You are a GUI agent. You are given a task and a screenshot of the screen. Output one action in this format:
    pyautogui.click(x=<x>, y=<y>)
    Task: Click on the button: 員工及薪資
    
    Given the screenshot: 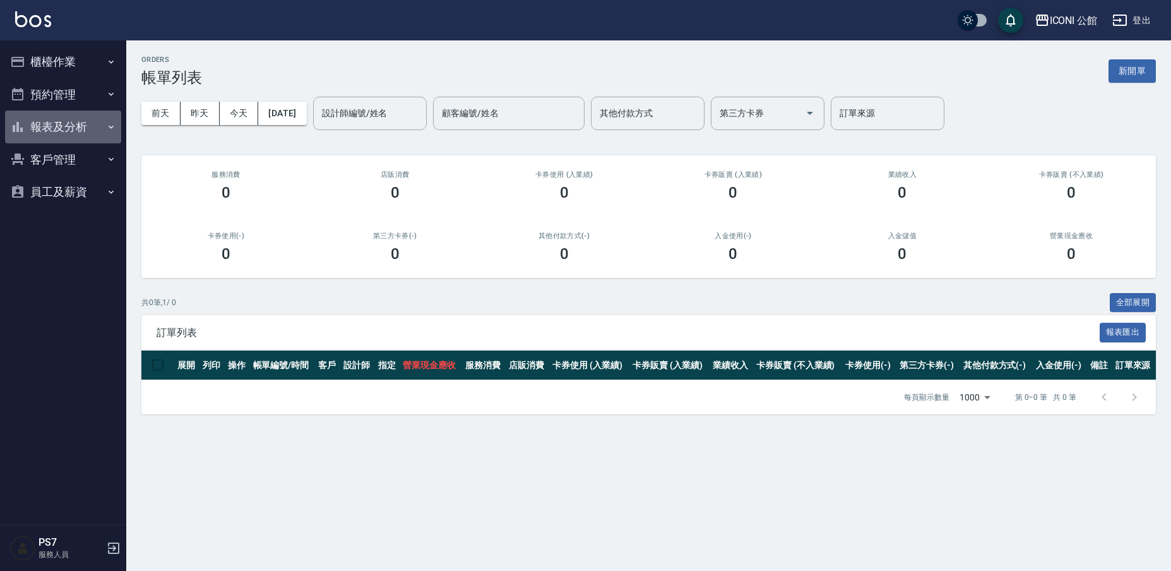 What is the action you would take?
    pyautogui.click(x=63, y=192)
    